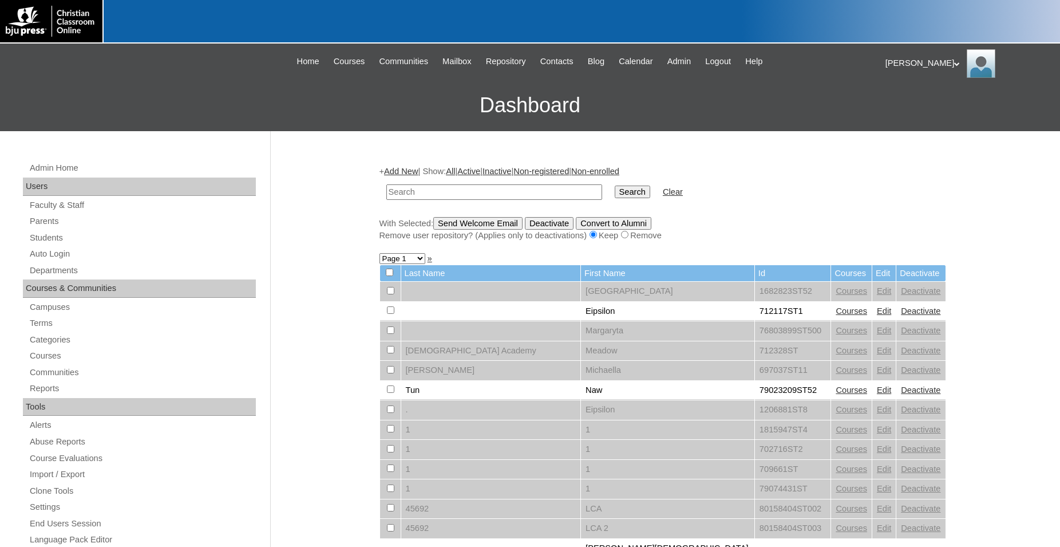 The width and height of the screenshot is (1060, 547). Describe the element at coordinates (667, 331) in the screenshot. I see `td: Margaryta` at that location.